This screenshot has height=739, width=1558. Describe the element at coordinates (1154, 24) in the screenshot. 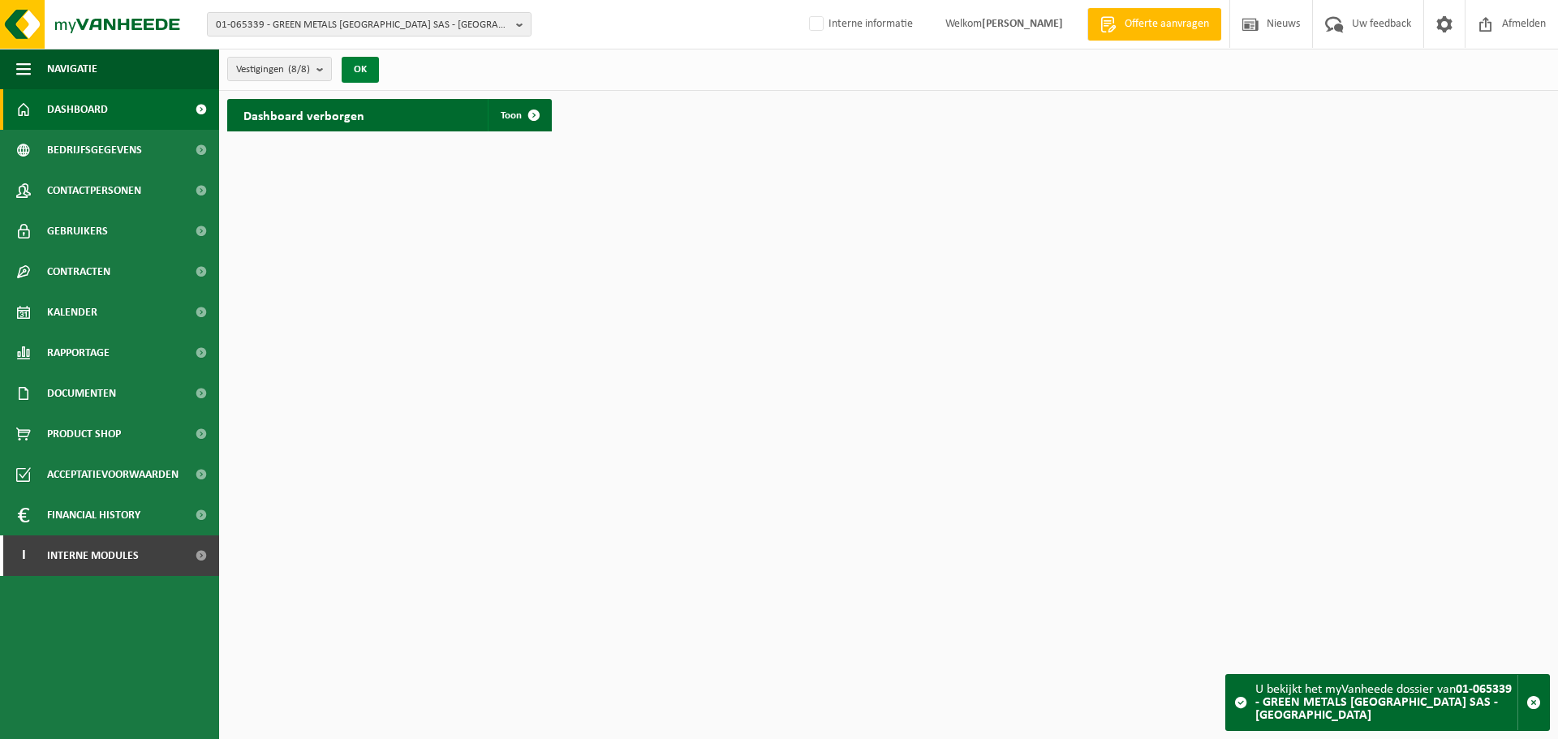

I see `a: Offerte aanvragen` at that location.